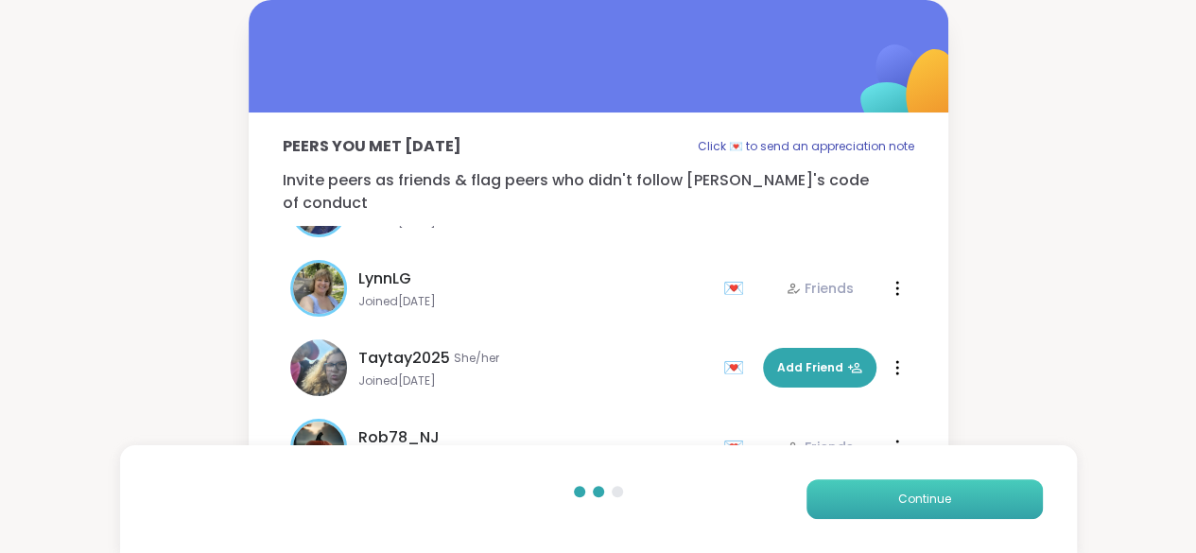 The width and height of the screenshot is (1196, 553). Describe the element at coordinates (925, 499) in the screenshot. I see `button: Continue` at that location.